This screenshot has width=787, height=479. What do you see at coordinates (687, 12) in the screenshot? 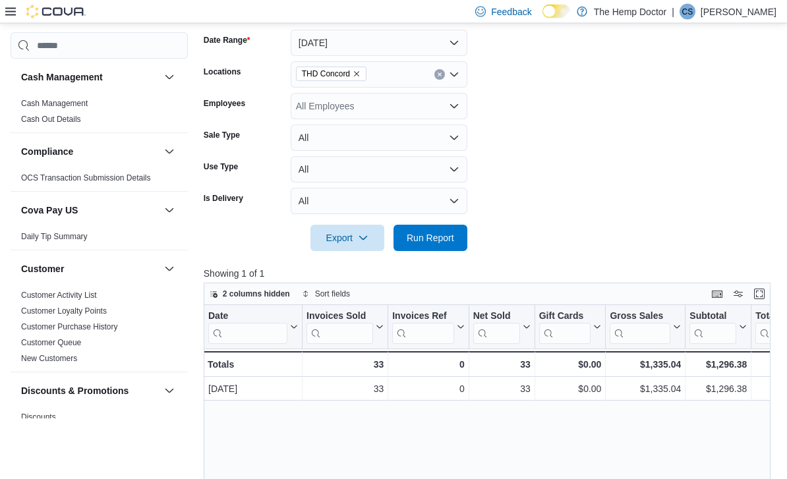
I see `div: Cindy Shade` at bounding box center [687, 12].